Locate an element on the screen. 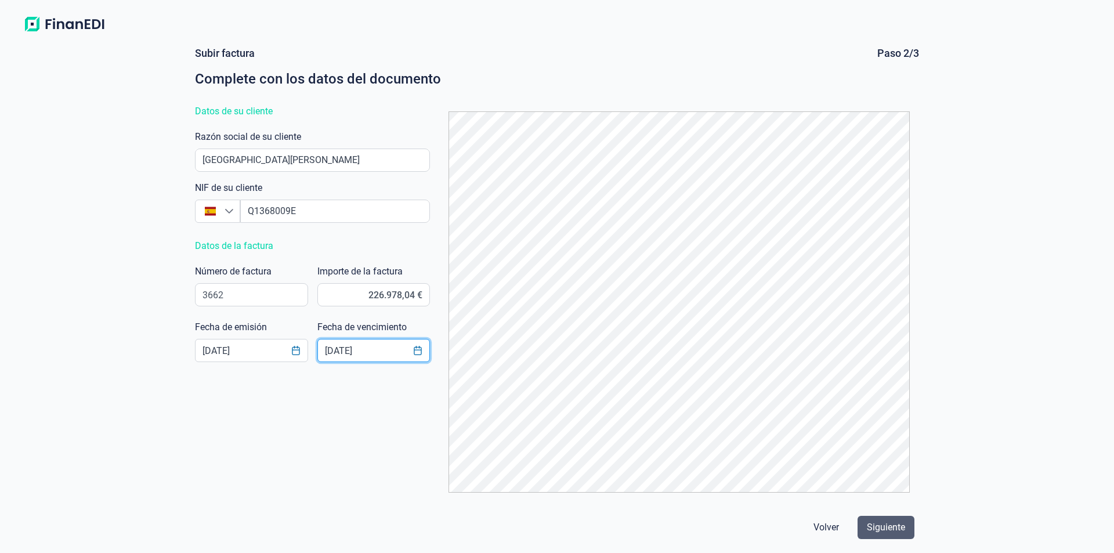 The width and height of the screenshot is (1114, 553). label: Razón social de su cliente is located at coordinates (248, 137).